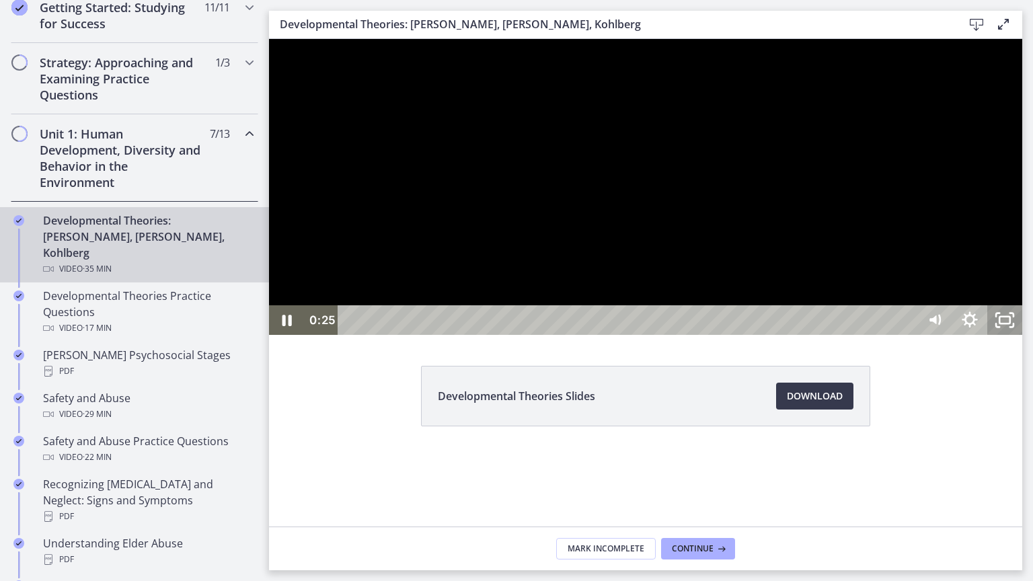  Describe the element at coordinates (814, 396) in the screenshot. I see `a: Download` at that location.